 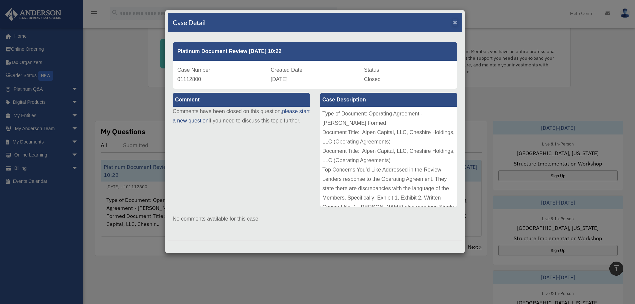 What do you see at coordinates (241, 116) in the screenshot?
I see `a: please start a new question` at bounding box center [241, 116].